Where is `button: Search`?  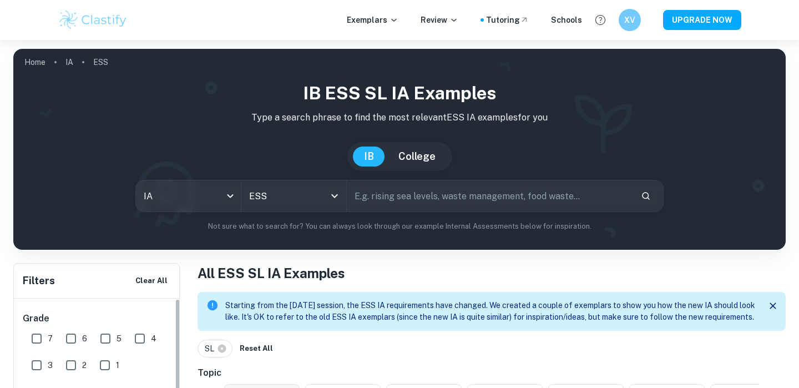
button: Search is located at coordinates (646, 196).